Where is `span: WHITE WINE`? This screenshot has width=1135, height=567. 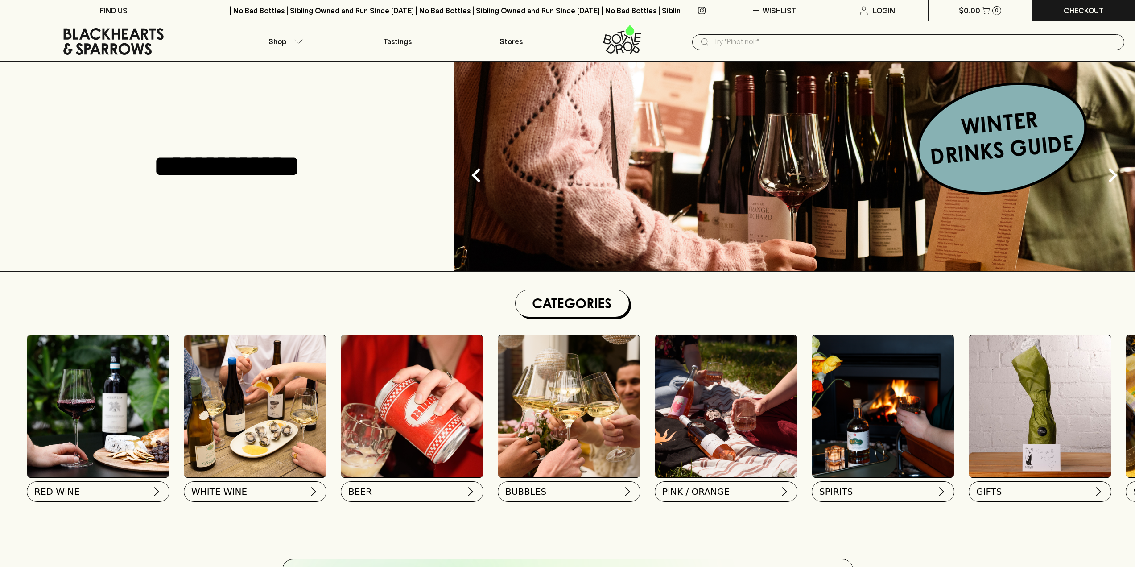 span: WHITE WINE is located at coordinates (219, 492).